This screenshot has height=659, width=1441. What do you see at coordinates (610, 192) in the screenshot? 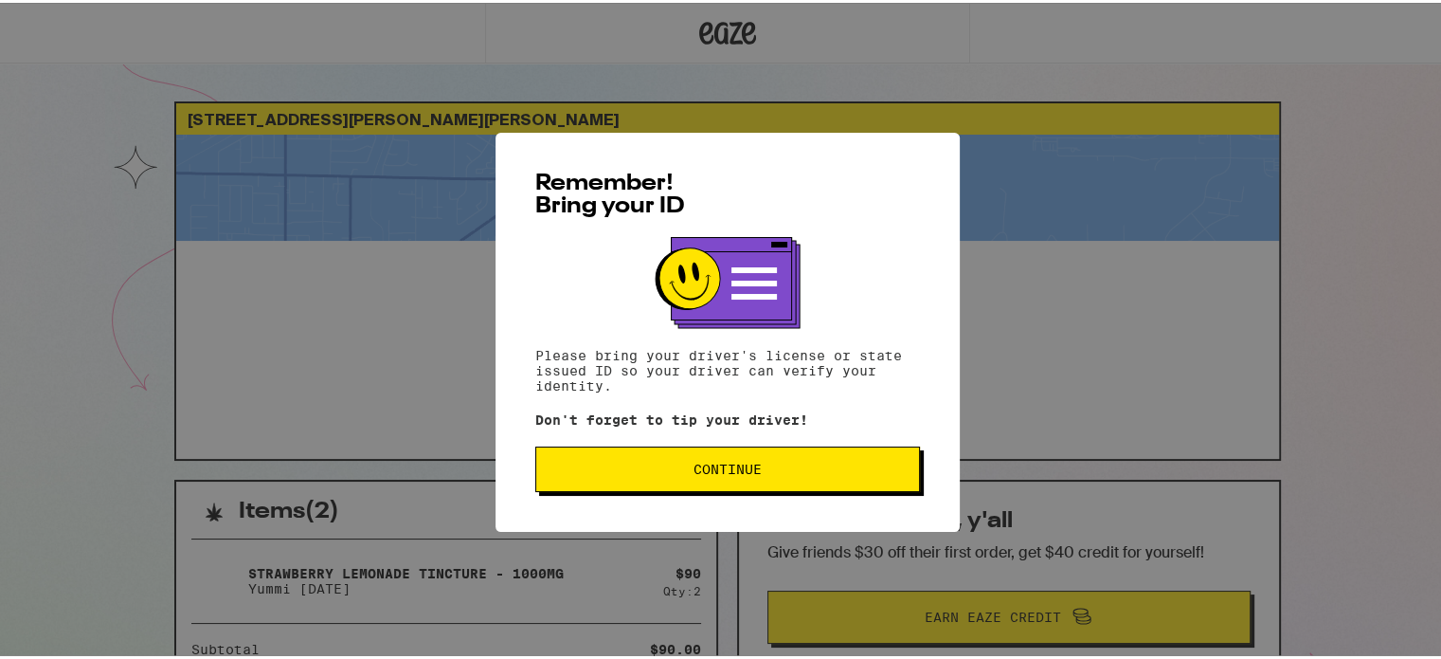
I see `span: Remember! Bring your ID` at bounding box center [610, 192].